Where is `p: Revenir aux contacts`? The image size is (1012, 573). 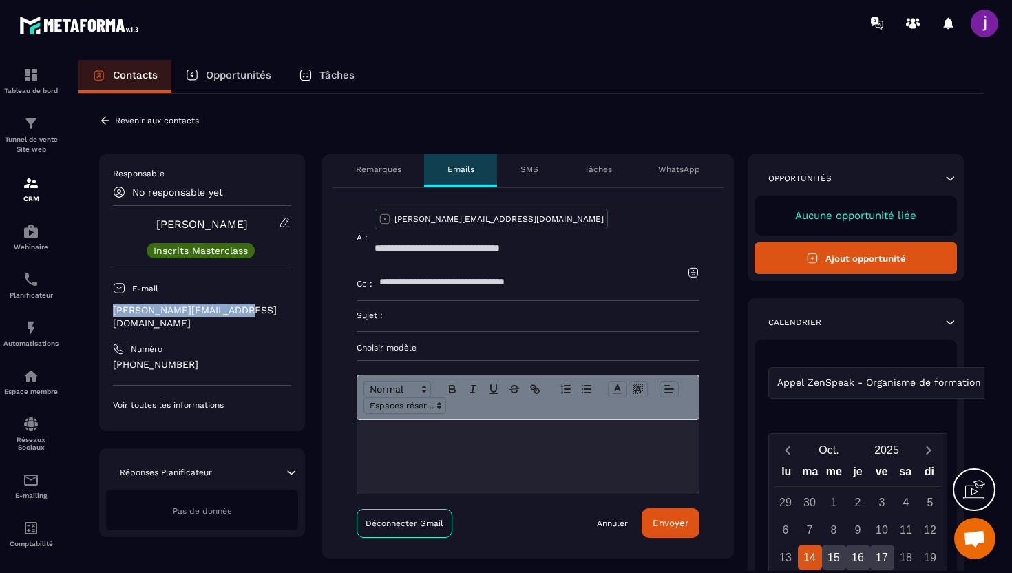 p: Revenir aux contacts is located at coordinates (157, 120).